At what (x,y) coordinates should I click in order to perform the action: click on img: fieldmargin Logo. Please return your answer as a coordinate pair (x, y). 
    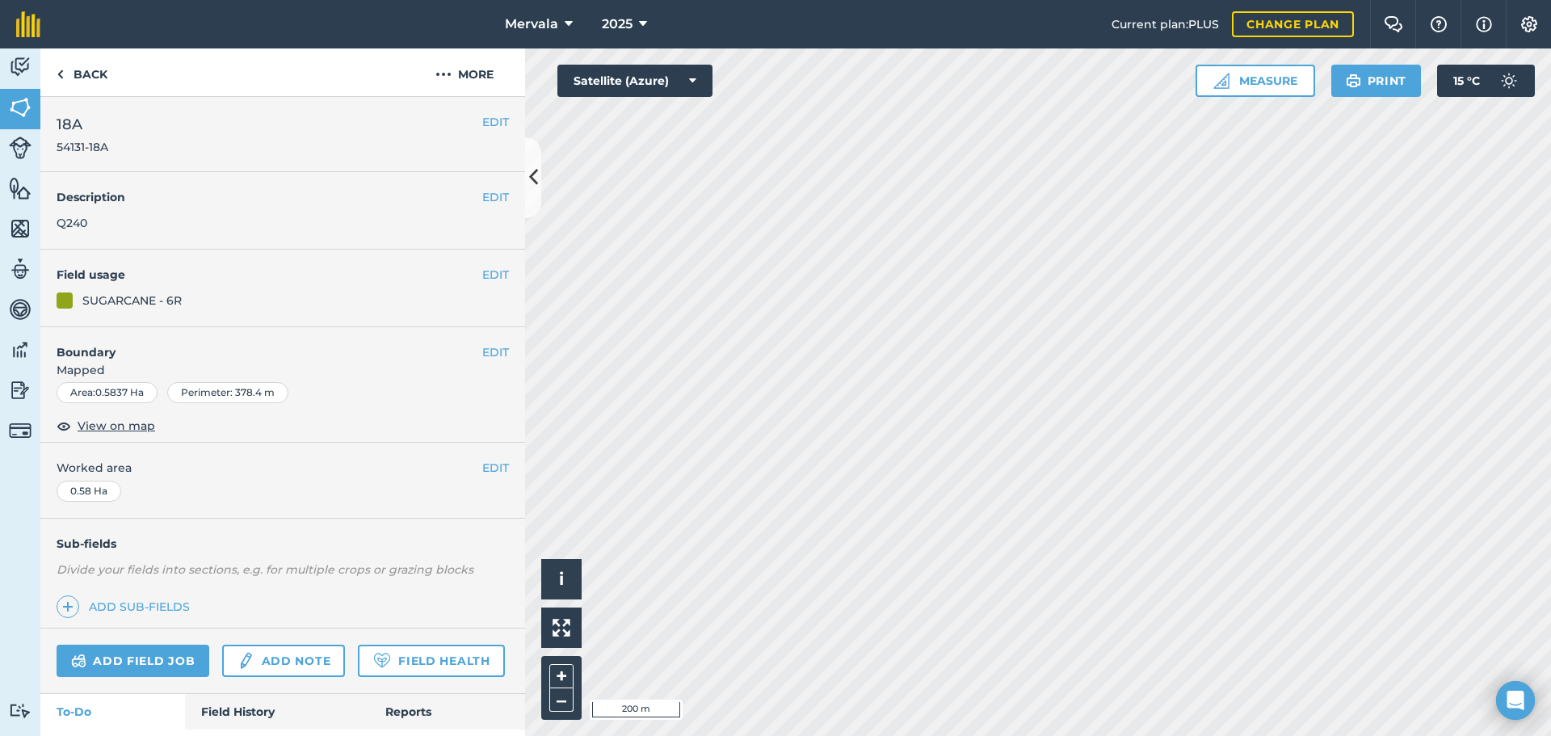
    Looking at the image, I should click on (28, 24).